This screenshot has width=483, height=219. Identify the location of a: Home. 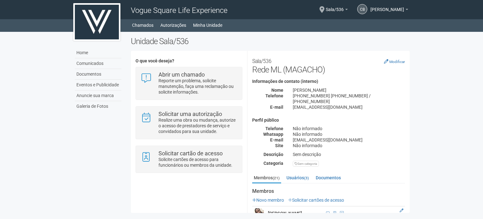
(98, 53).